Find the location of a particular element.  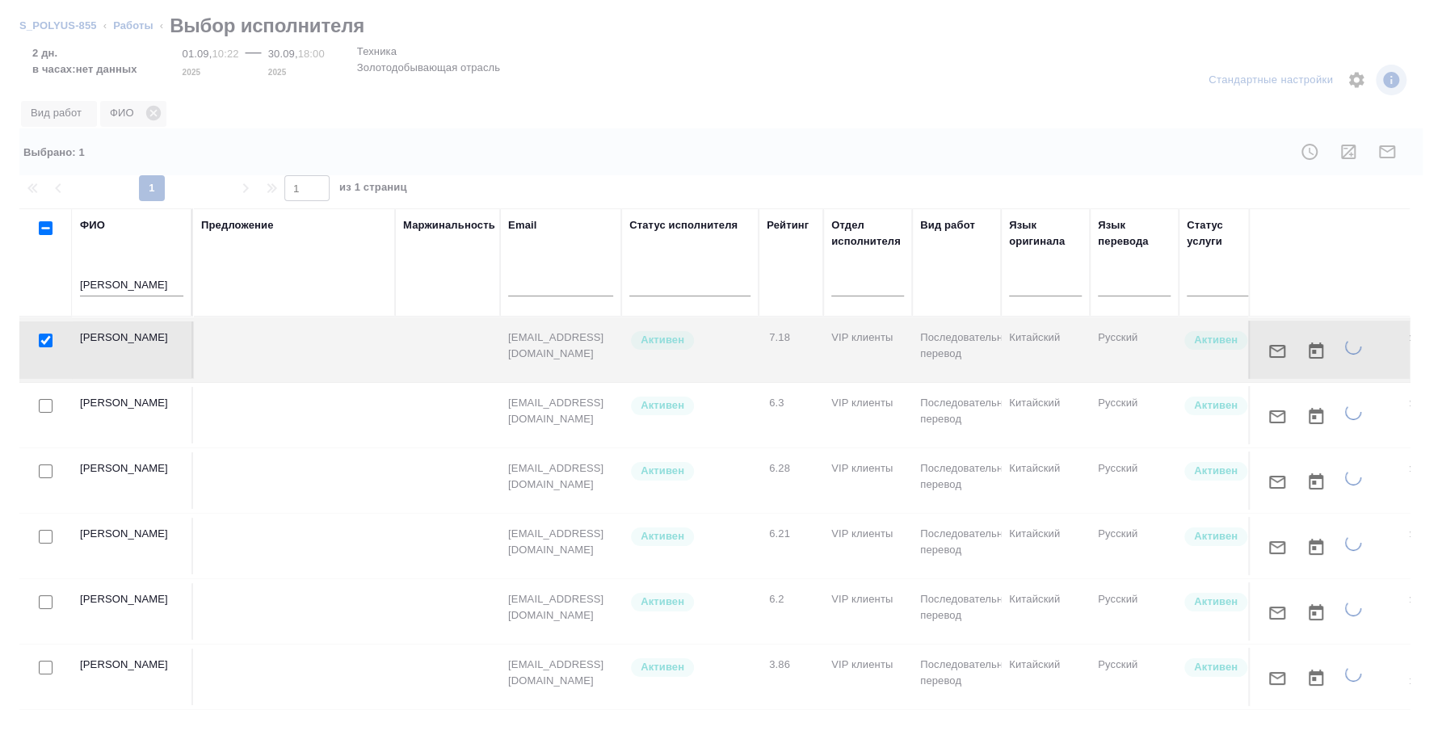

div: Отдел исполнителя is located at coordinates (868, 234).